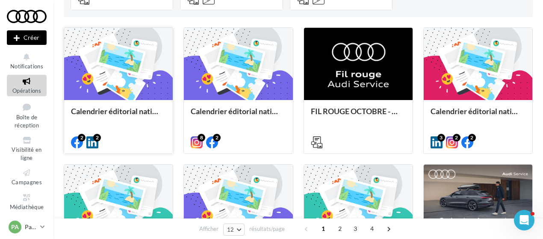 Image resolution: width=543 pixels, height=239 pixels. What do you see at coordinates (27, 182) in the screenshot?
I see `span: Campagnes` at bounding box center [27, 182].